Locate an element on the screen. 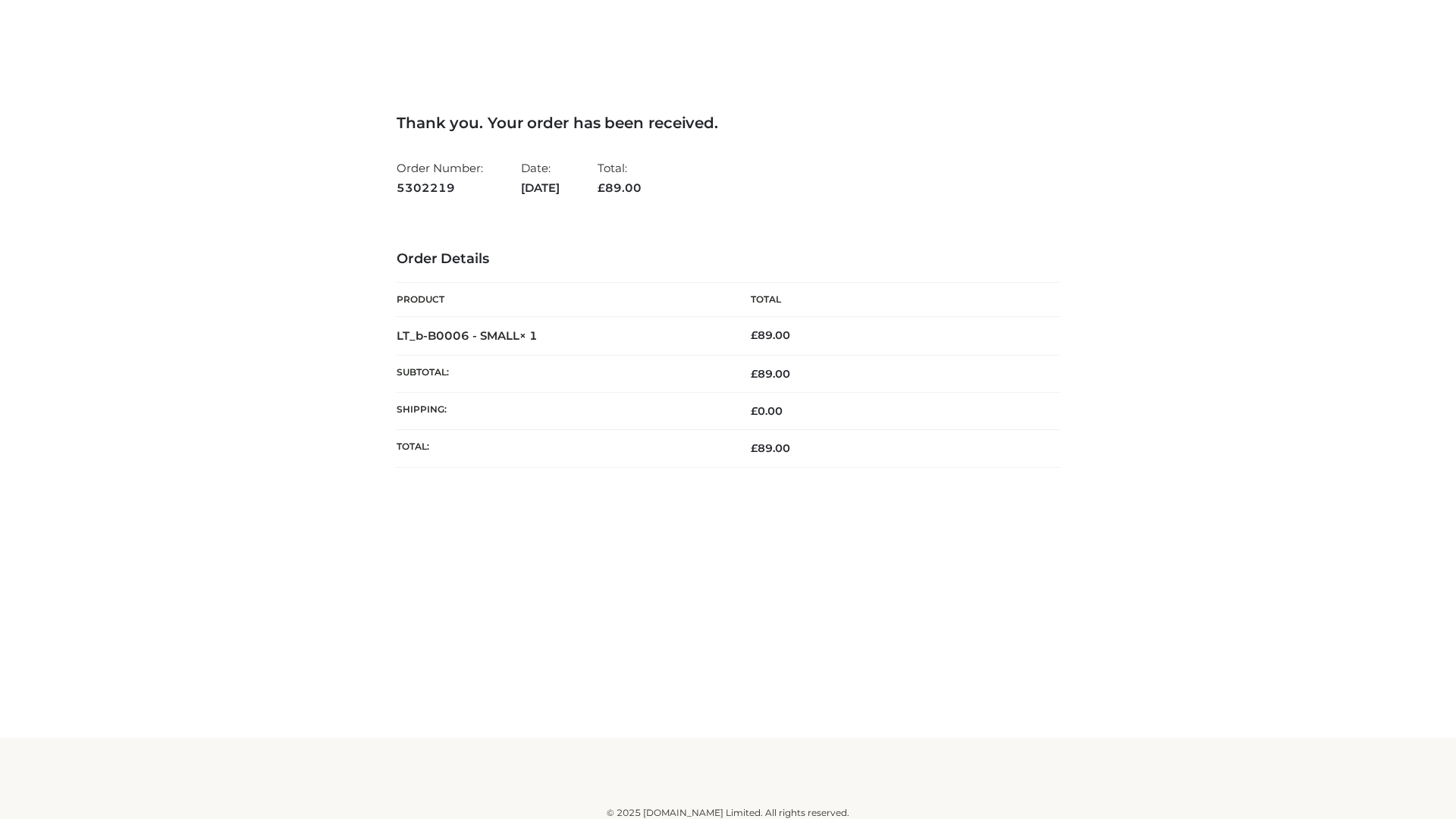  bdi: 89.00 is located at coordinates (771, 335).